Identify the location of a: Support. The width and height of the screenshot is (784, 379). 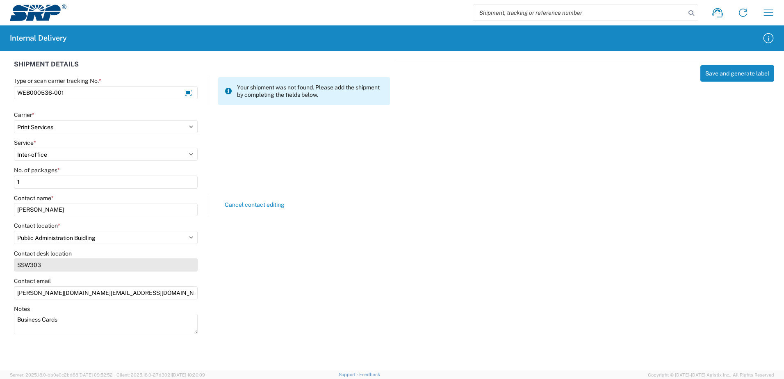
(349, 374).